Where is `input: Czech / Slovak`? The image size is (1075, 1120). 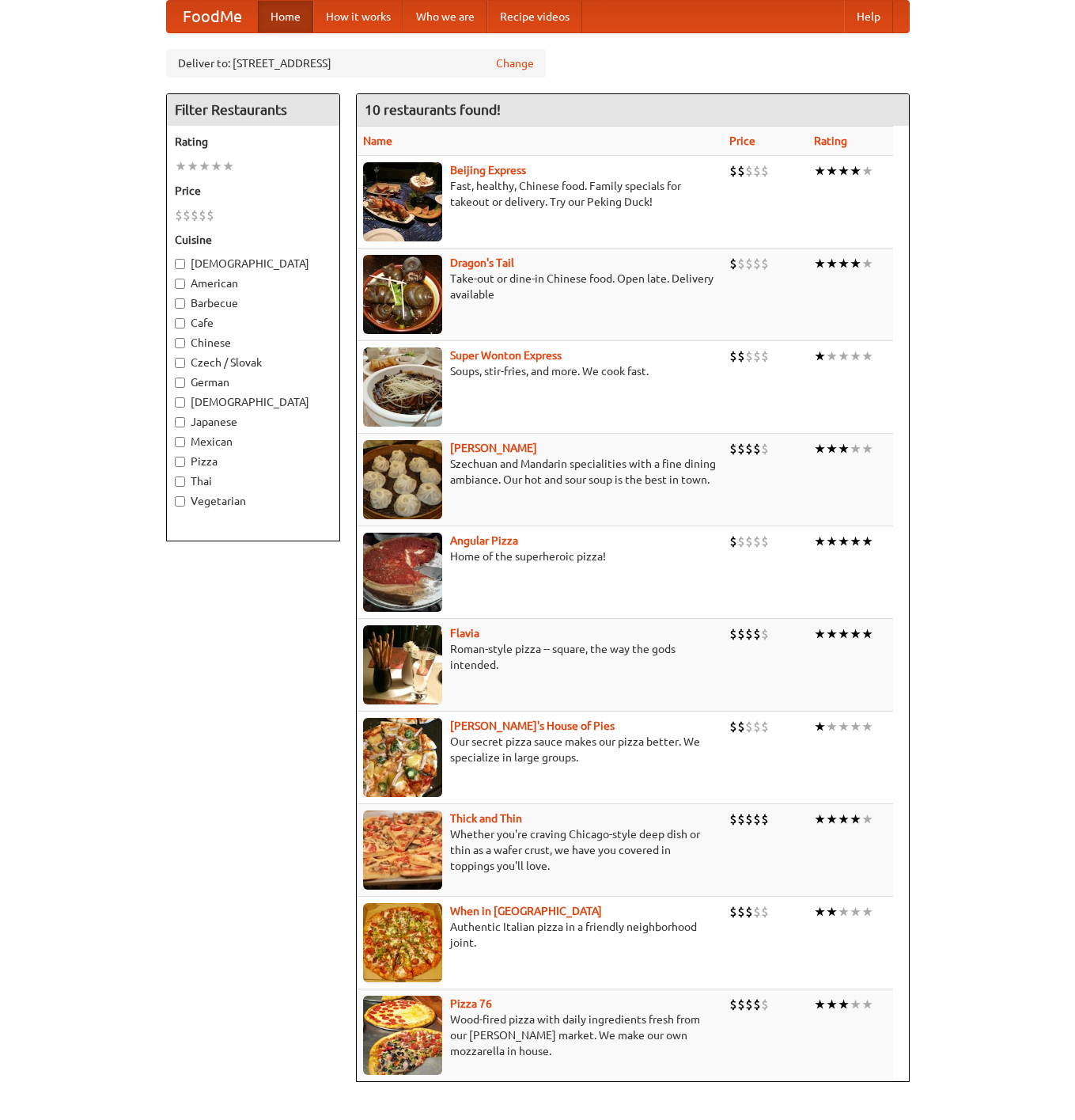
input: Czech / Slovak is located at coordinates (180, 362).